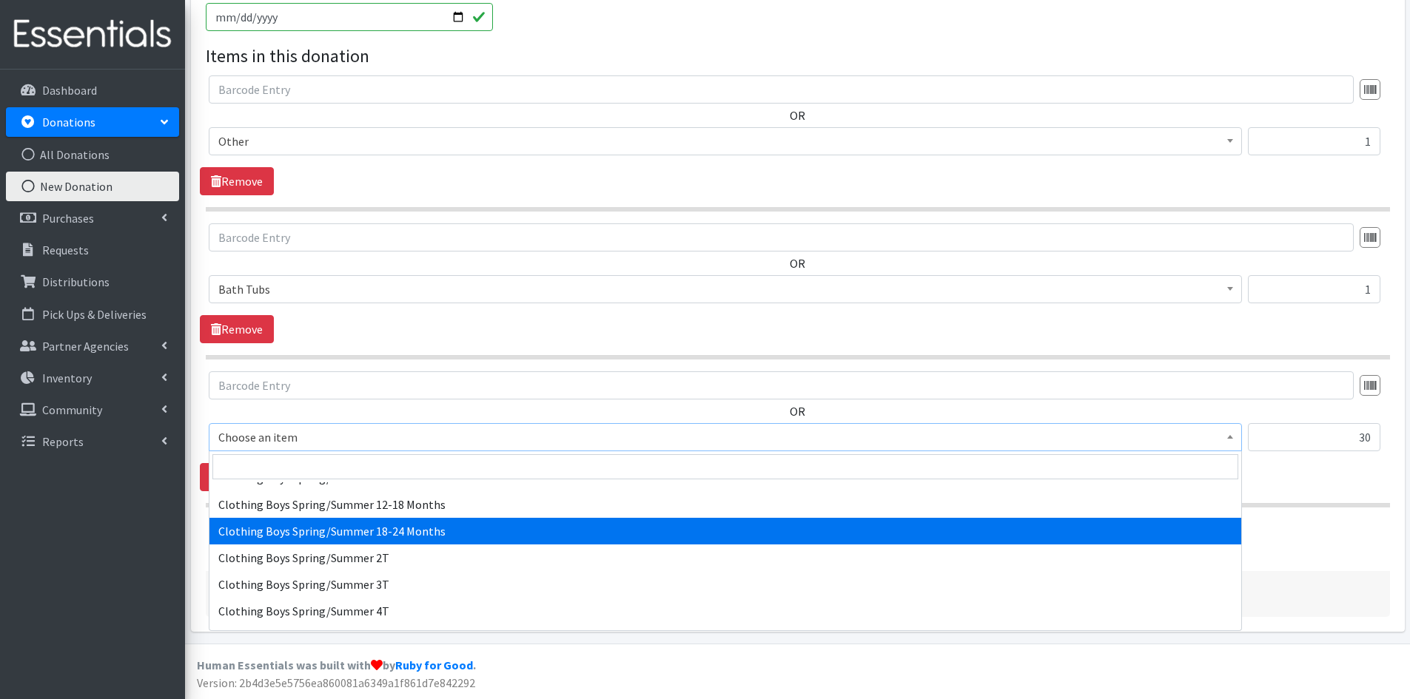 This screenshot has height=699, width=1410. I want to click on p: Requests, so click(65, 250).